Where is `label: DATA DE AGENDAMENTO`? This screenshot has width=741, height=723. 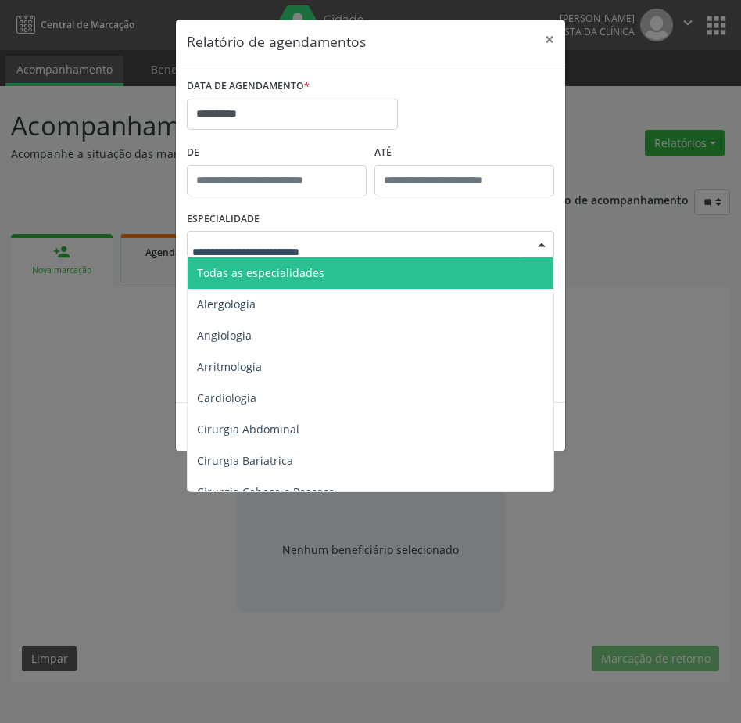 label: DATA DE AGENDAMENTO is located at coordinates (248, 86).